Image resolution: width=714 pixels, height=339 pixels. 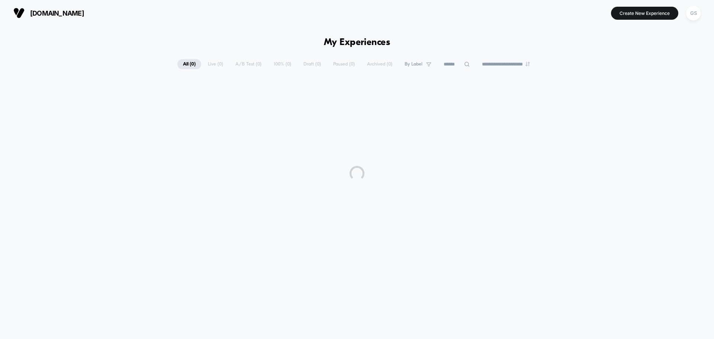 I want to click on button: GS, so click(x=693, y=13).